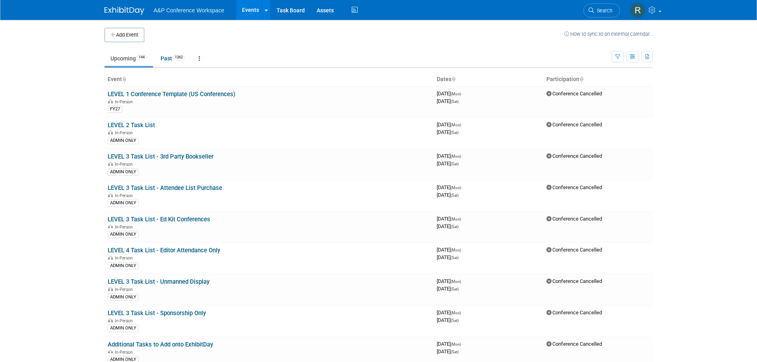 This screenshot has height=362, width=757. What do you see at coordinates (124, 11) in the screenshot?
I see `img: ExhibitDay` at bounding box center [124, 11].